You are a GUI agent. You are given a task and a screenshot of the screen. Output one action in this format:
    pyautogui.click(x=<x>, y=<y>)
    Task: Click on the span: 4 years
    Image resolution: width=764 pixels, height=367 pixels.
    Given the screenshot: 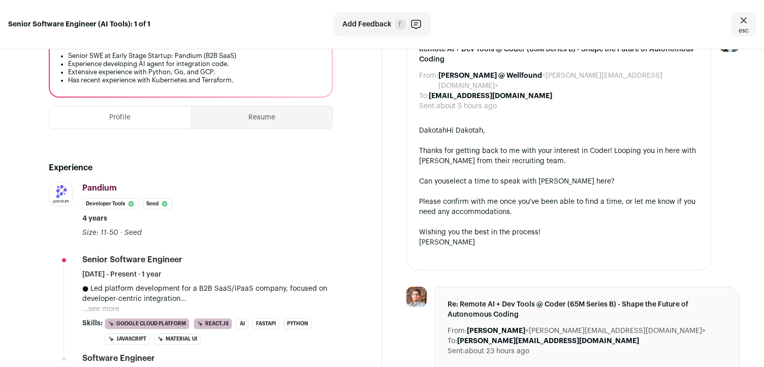 What is the action you would take?
    pyautogui.click(x=94, y=218)
    